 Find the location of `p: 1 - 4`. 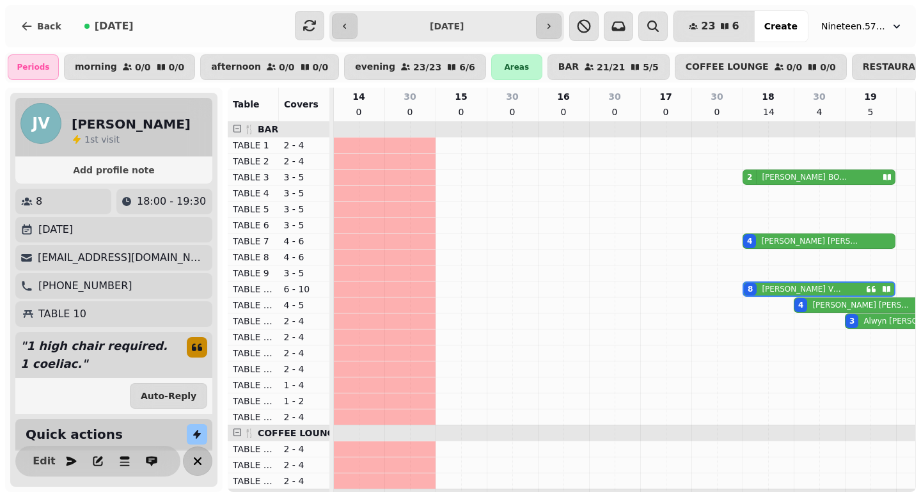

p: 1 - 4 is located at coordinates (304, 385).